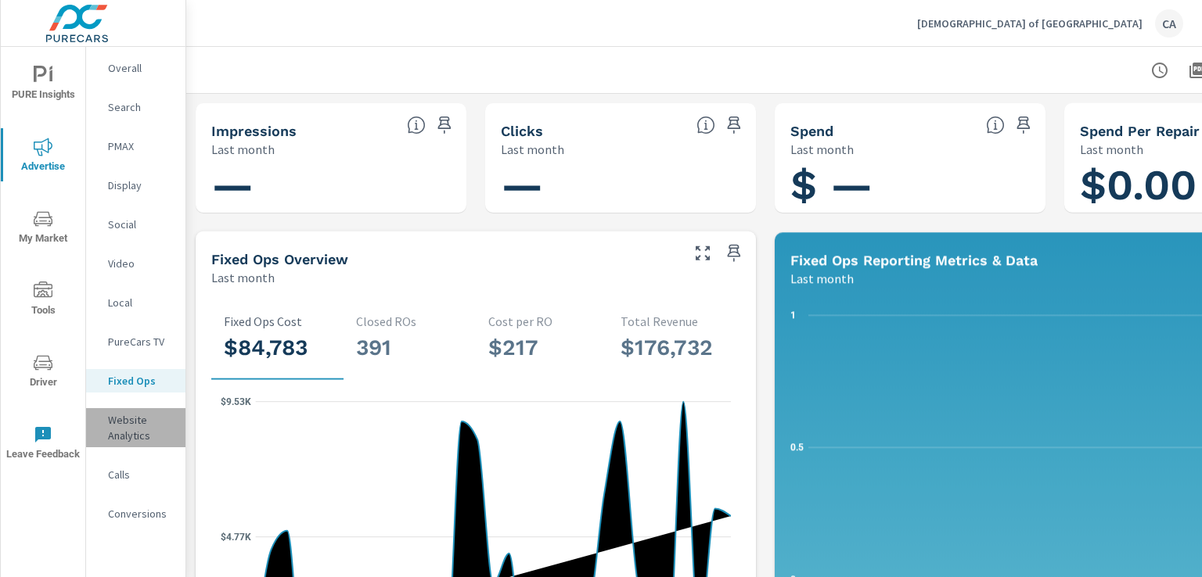 The height and width of the screenshot is (577, 1202). What do you see at coordinates (914, 260) in the screenshot?
I see `h5: Fixed Ops Reporting Metrics & Data` at bounding box center [914, 260].